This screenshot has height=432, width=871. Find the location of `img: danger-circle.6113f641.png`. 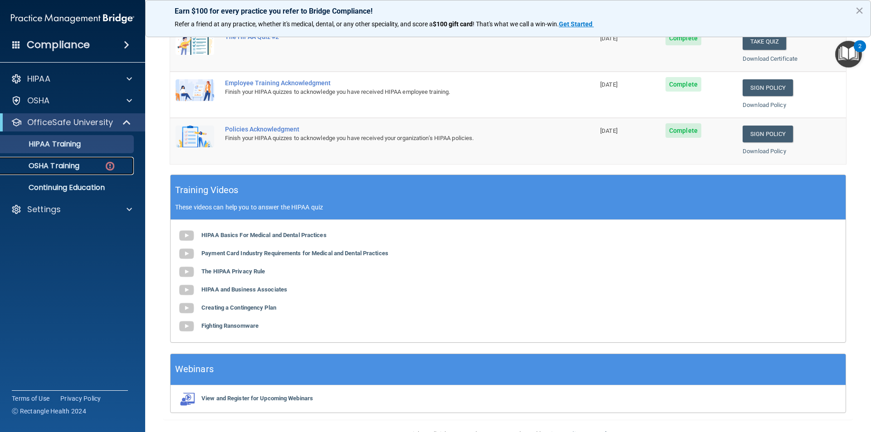

img: danger-circle.6113f641.png is located at coordinates (110, 166).